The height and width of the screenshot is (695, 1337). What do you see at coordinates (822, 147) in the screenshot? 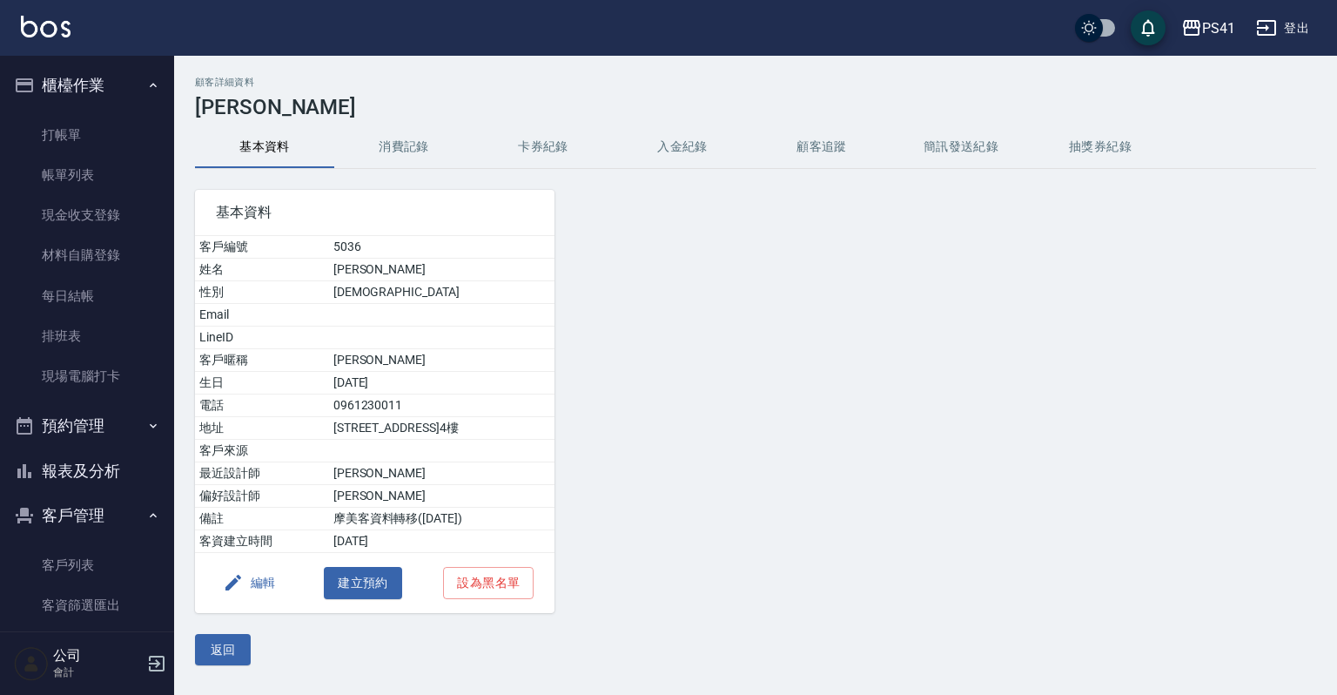
I see `button: 顧客追蹤` at bounding box center [822, 147].